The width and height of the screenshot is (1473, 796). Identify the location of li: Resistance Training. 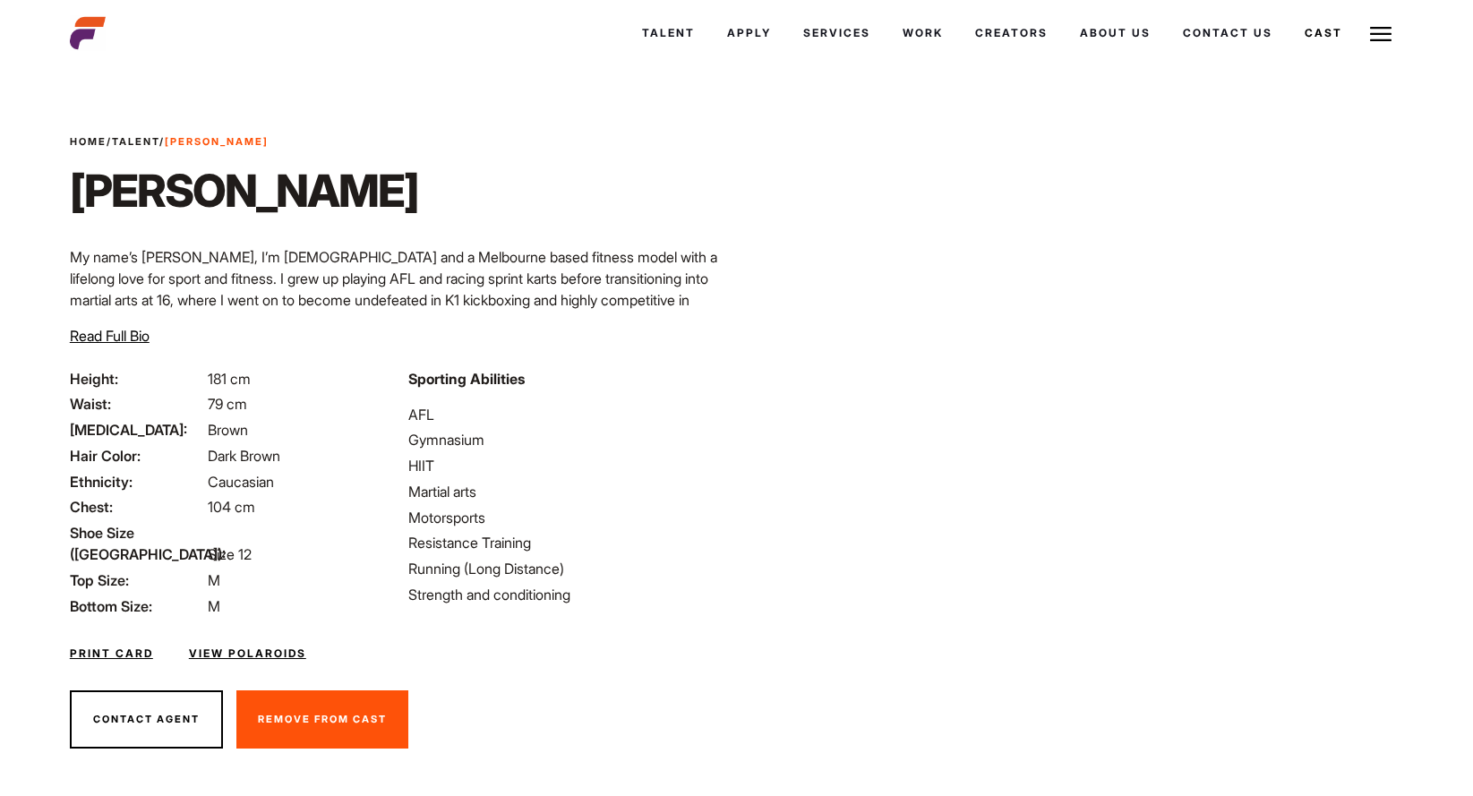
(567, 543).